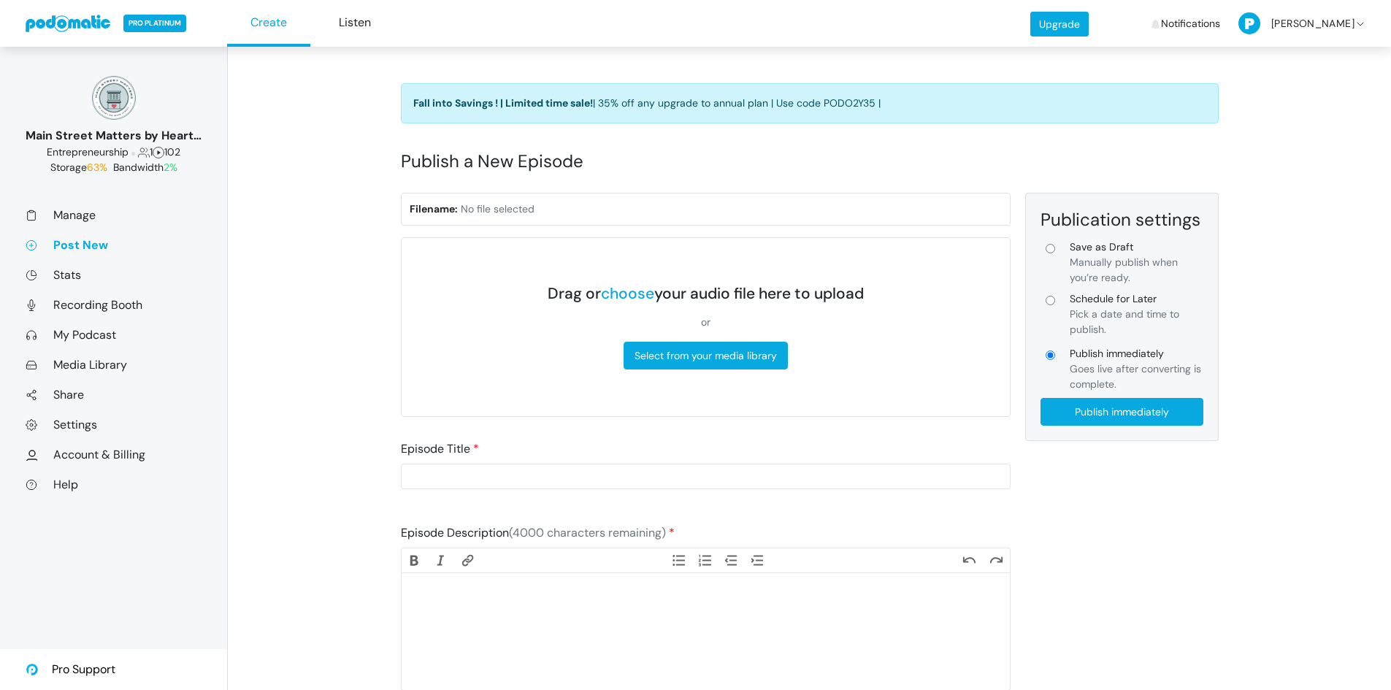 The width and height of the screenshot is (1391, 690). What do you see at coordinates (706, 322) in the screenshot?
I see `div: or` at bounding box center [706, 322].